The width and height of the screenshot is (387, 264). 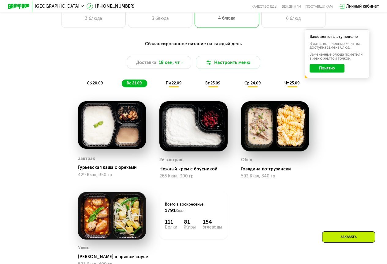 I want to click on div: 81, so click(x=190, y=222).